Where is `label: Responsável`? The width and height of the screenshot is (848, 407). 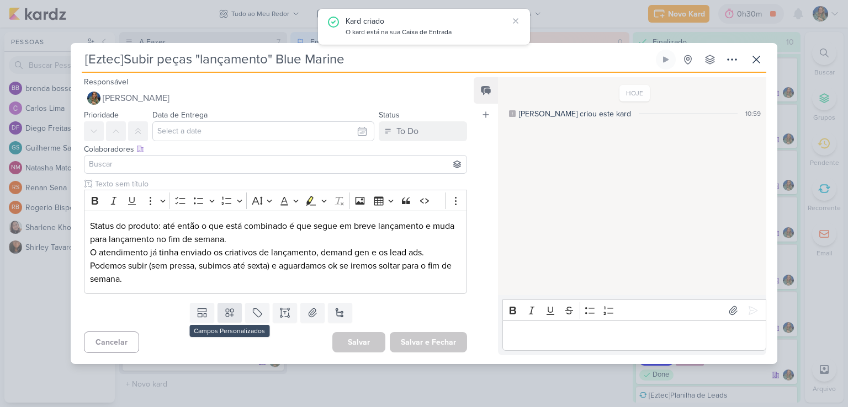
label: Responsável is located at coordinates (106, 82).